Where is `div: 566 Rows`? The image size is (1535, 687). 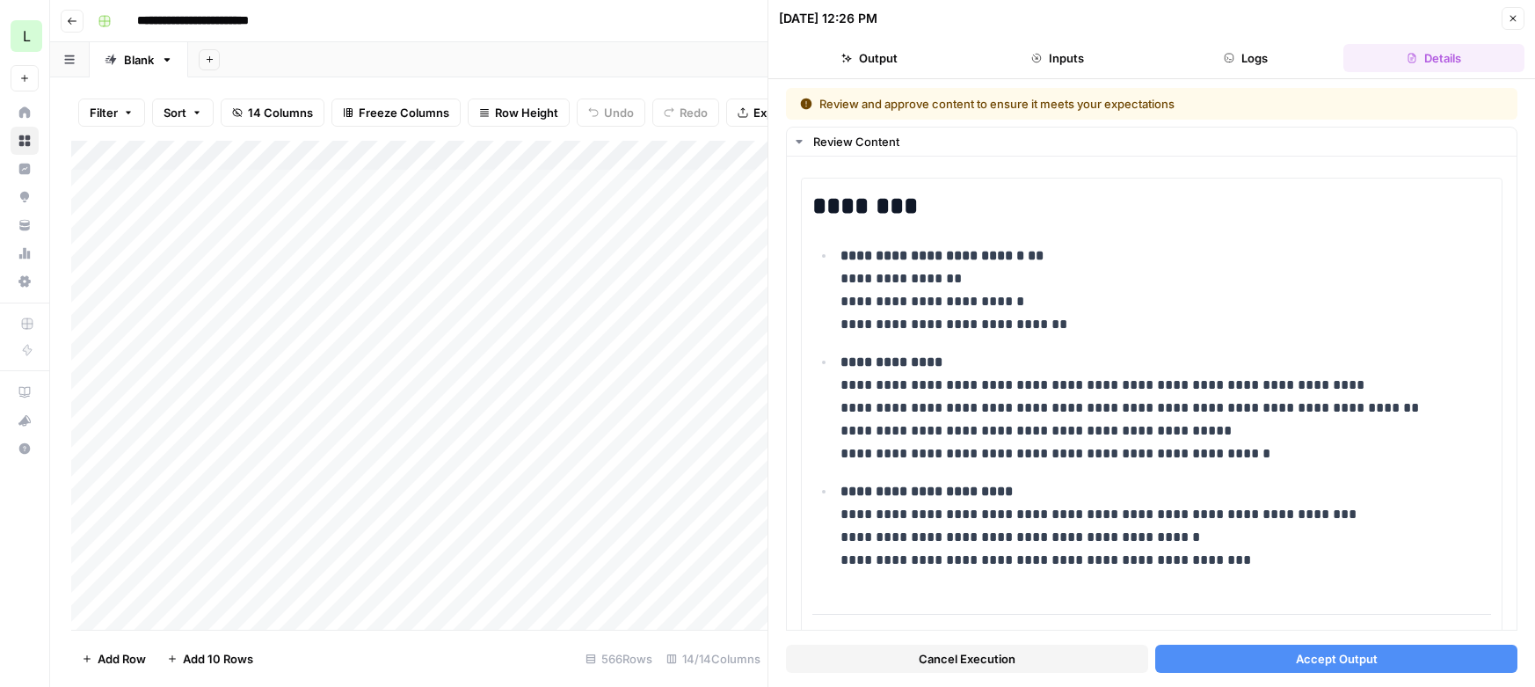
div: 566 Rows is located at coordinates (619, 659).